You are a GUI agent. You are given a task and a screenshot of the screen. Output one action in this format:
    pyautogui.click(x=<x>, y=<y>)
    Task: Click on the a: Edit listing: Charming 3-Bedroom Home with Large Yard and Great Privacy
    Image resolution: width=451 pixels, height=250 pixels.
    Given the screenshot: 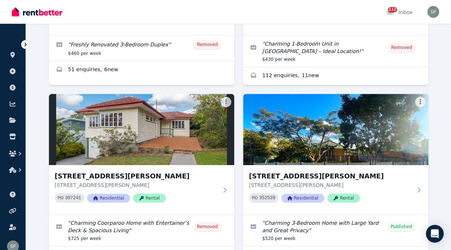 What is the action you would take?
    pyautogui.click(x=336, y=230)
    